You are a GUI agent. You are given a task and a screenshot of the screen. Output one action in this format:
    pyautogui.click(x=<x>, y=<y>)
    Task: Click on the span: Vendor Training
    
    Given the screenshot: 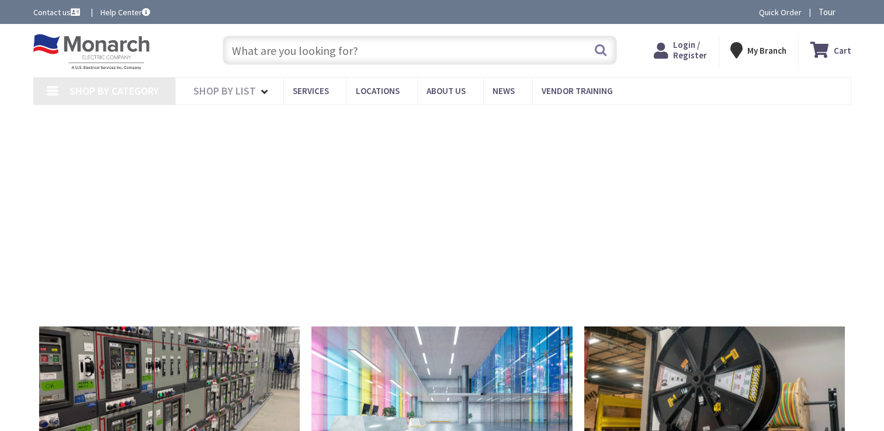 What is the action you would take?
    pyautogui.click(x=577, y=91)
    